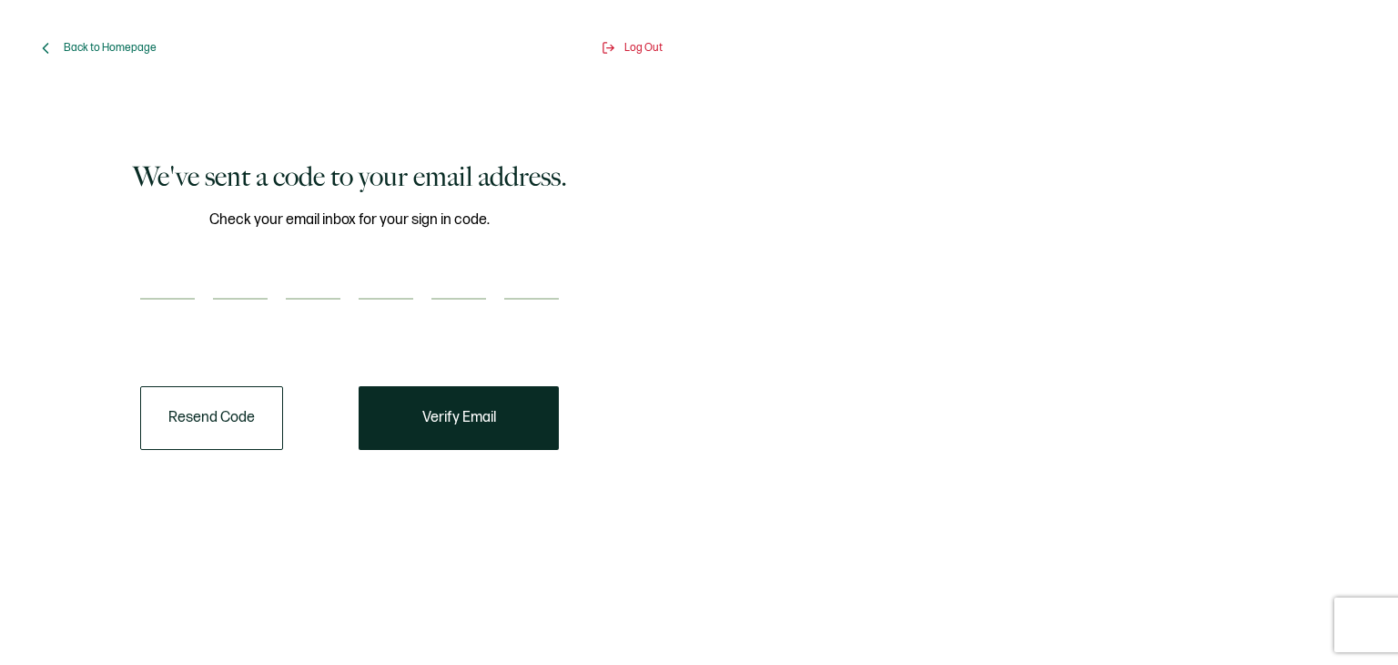  What do you see at coordinates (459, 418) in the screenshot?
I see `span: Verify Email` at bounding box center [459, 418].